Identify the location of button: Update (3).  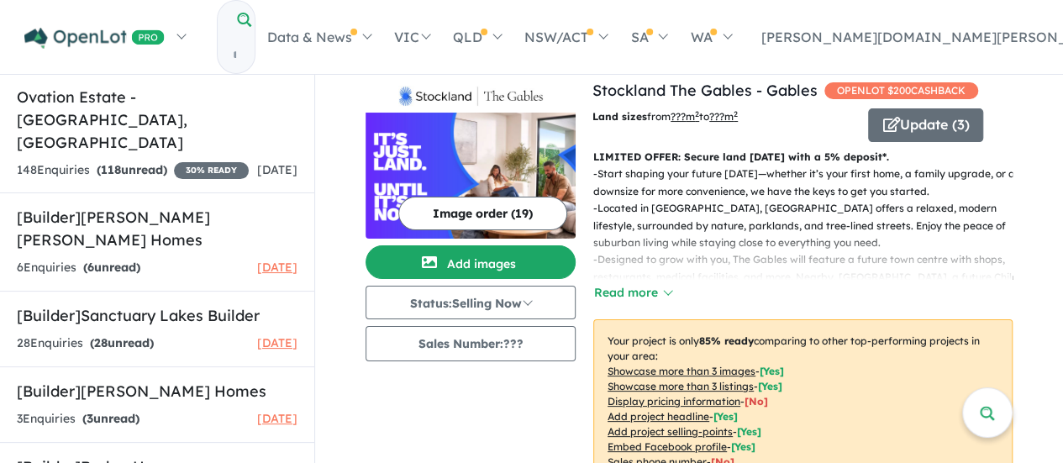
(925, 125).